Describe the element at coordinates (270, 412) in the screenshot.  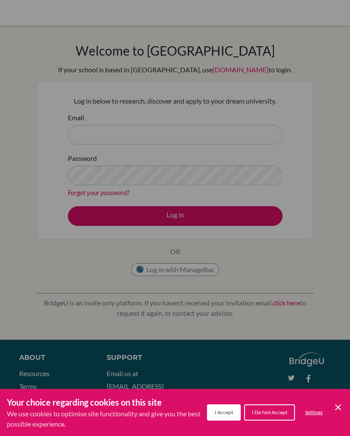
I see `span: I Do Not Accept` at that location.